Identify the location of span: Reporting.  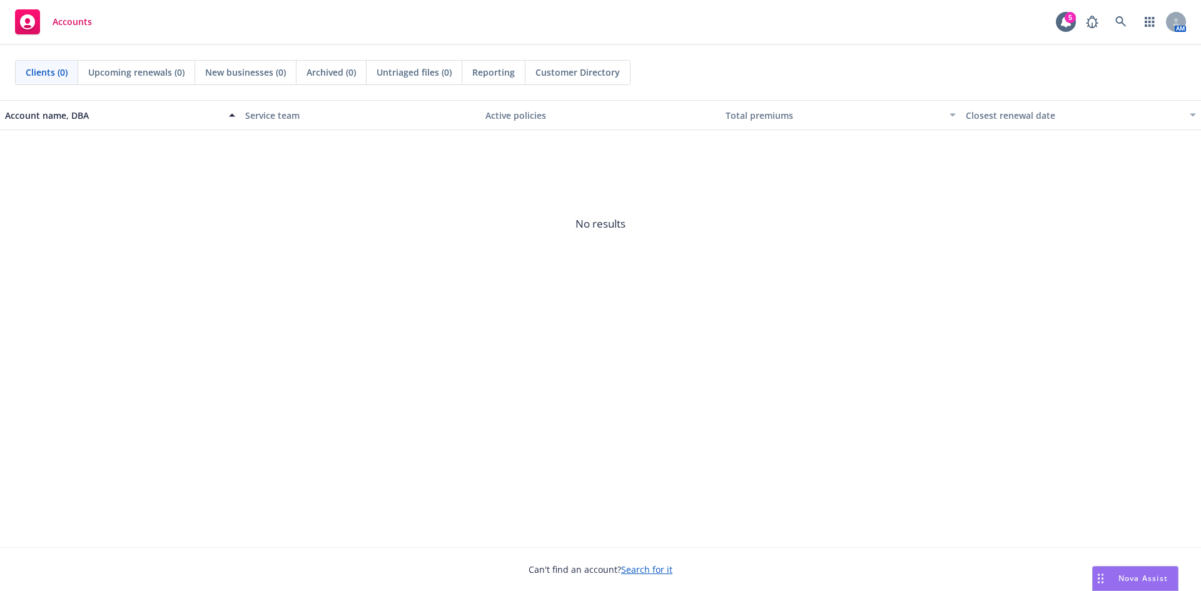
(494, 72).